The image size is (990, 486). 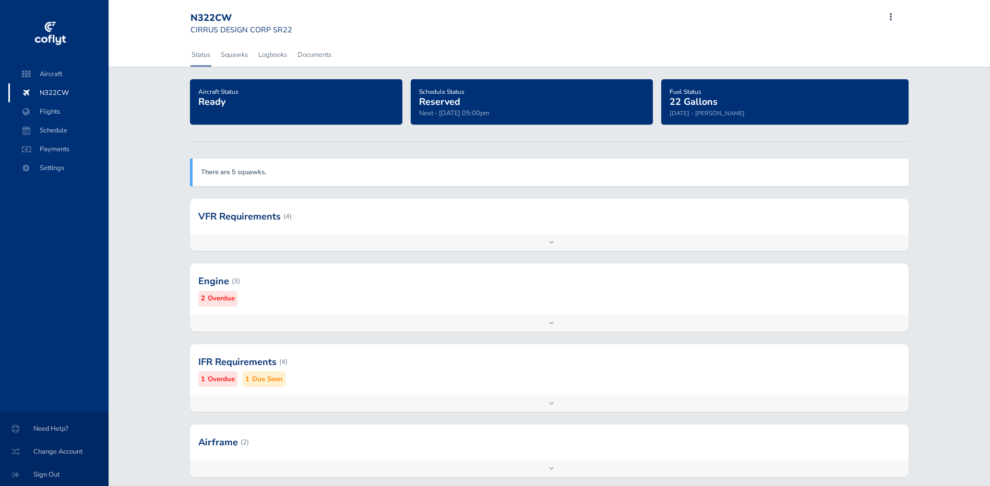 What do you see at coordinates (233, 172) in the screenshot?
I see `strong: There are 5 squawks.` at bounding box center [233, 172].